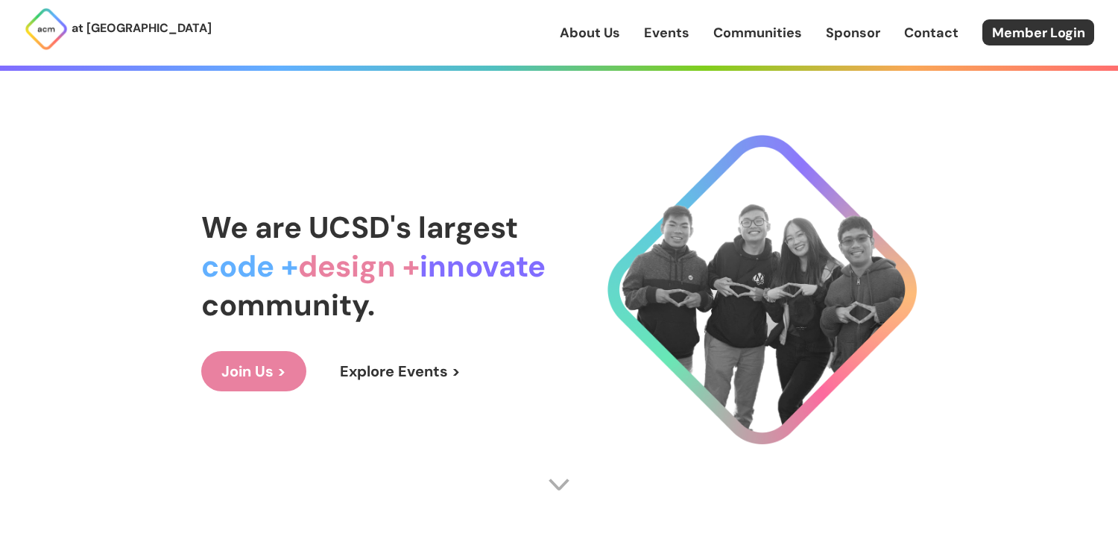  What do you see at coordinates (1038, 32) in the screenshot?
I see `a: Member Login` at bounding box center [1038, 32].